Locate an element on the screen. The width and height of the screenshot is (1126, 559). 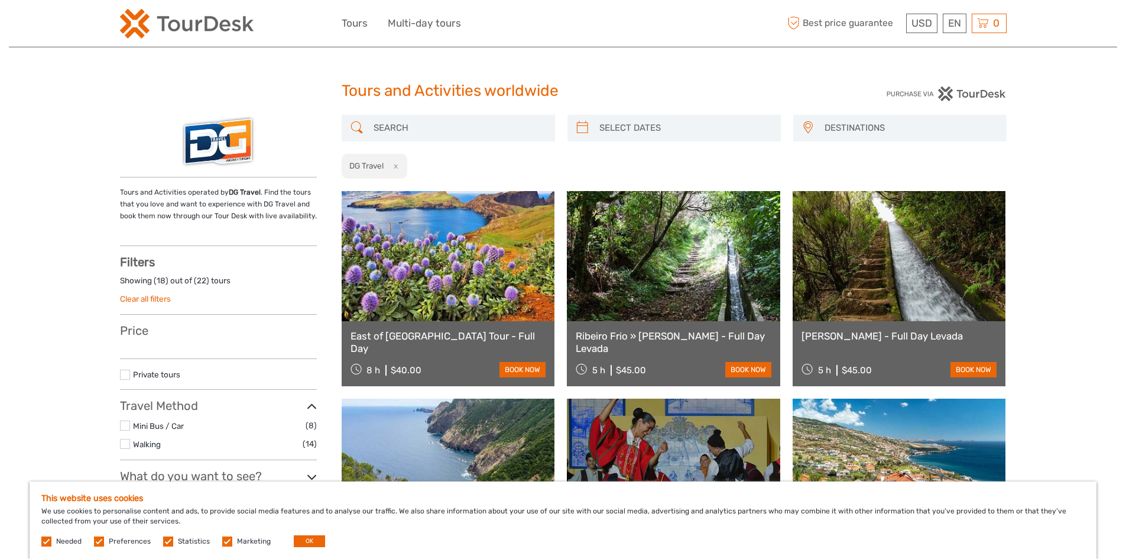
input: SEARCH is located at coordinates (459, 128).